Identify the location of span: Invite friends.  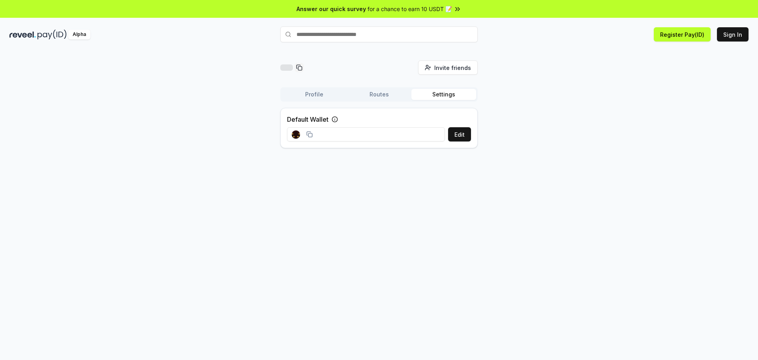
(452, 67).